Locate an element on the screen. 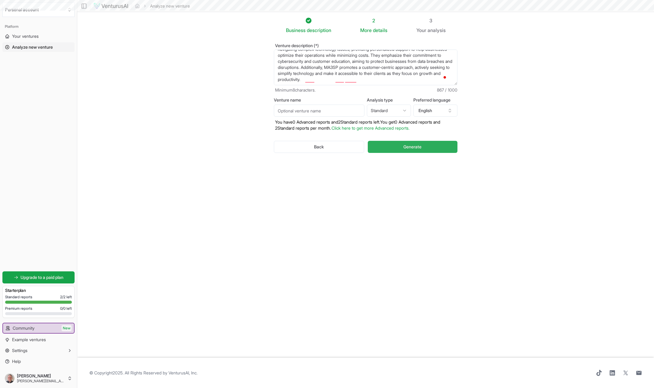  a: Analyze new venture is located at coordinates (38, 47).